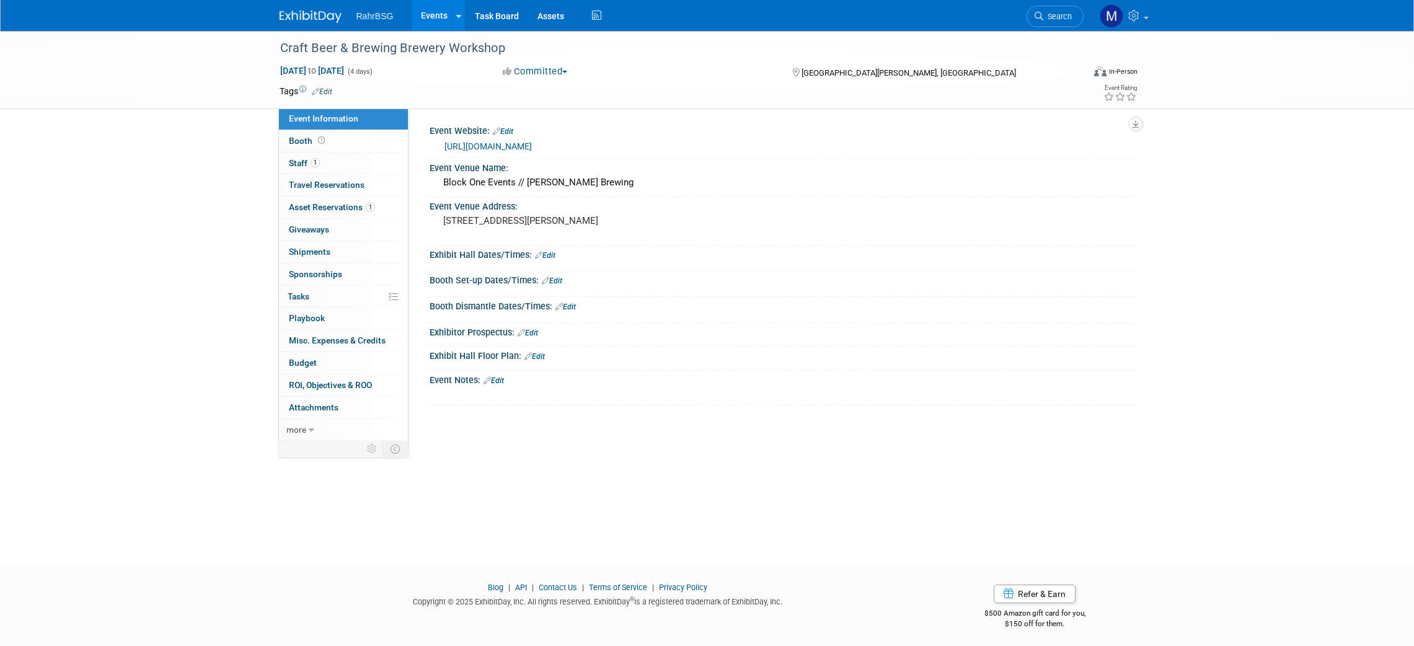 The image size is (1414, 646). I want to click on span: Booth not reserved yet, so click(321, 140).